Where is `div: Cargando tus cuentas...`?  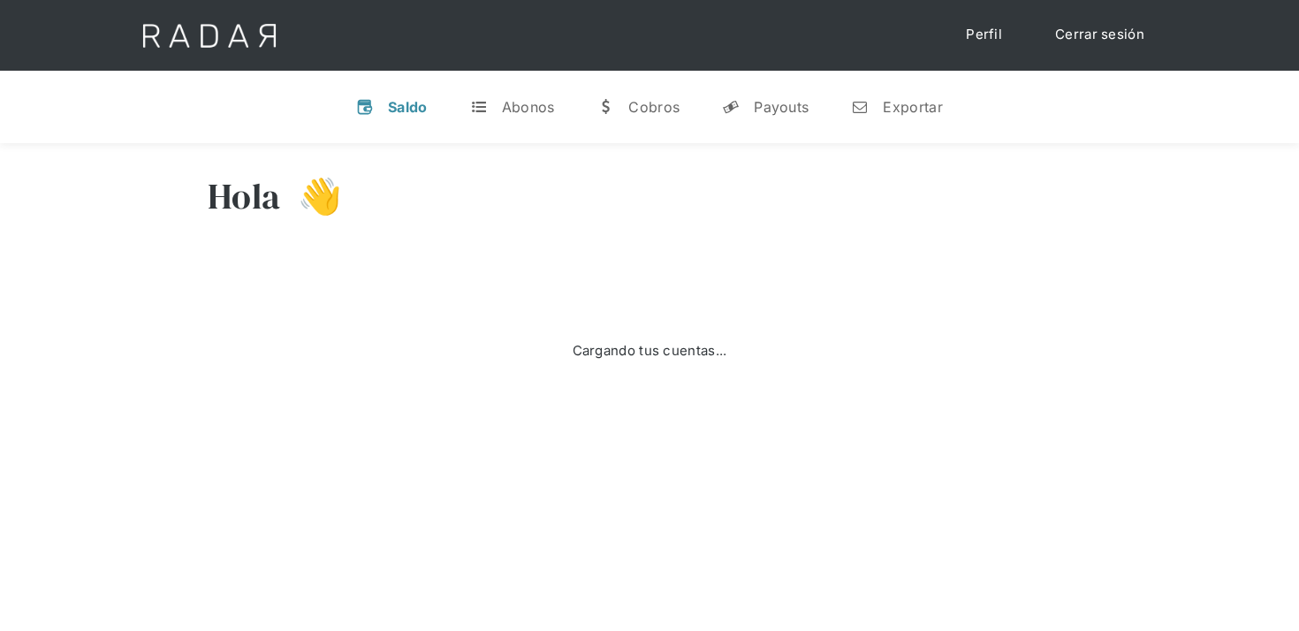 div: Cargando tus cuentas... is located at coordinates (650, 351).